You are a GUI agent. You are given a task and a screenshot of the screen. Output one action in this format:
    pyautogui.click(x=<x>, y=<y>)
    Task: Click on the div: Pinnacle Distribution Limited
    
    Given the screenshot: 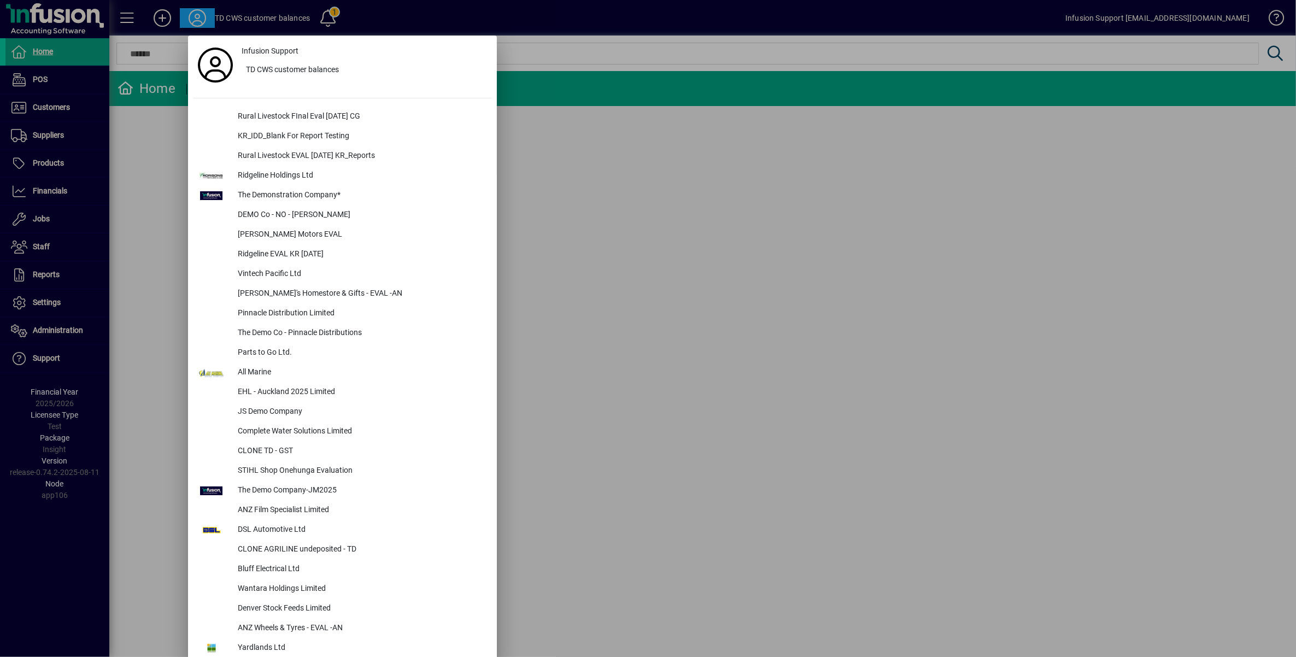 What is the action you would take?
    pyautogui.click(x=360, y=314)
    